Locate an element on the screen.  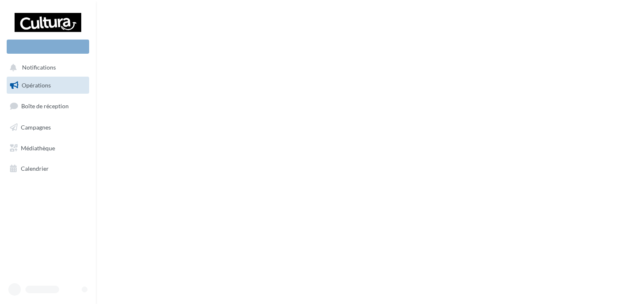
span: Médiathèque is located at coordinates (38, 147).